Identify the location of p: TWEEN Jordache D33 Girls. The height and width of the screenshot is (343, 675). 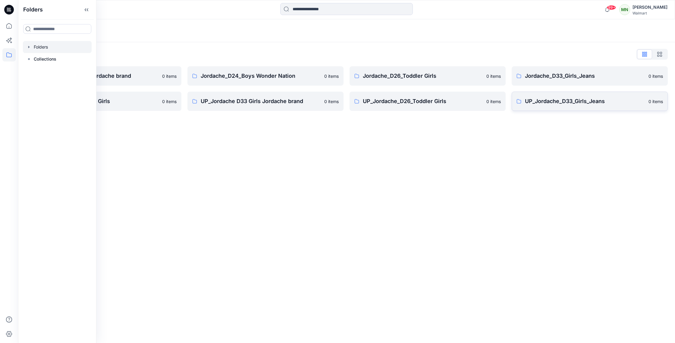
(98, 101).